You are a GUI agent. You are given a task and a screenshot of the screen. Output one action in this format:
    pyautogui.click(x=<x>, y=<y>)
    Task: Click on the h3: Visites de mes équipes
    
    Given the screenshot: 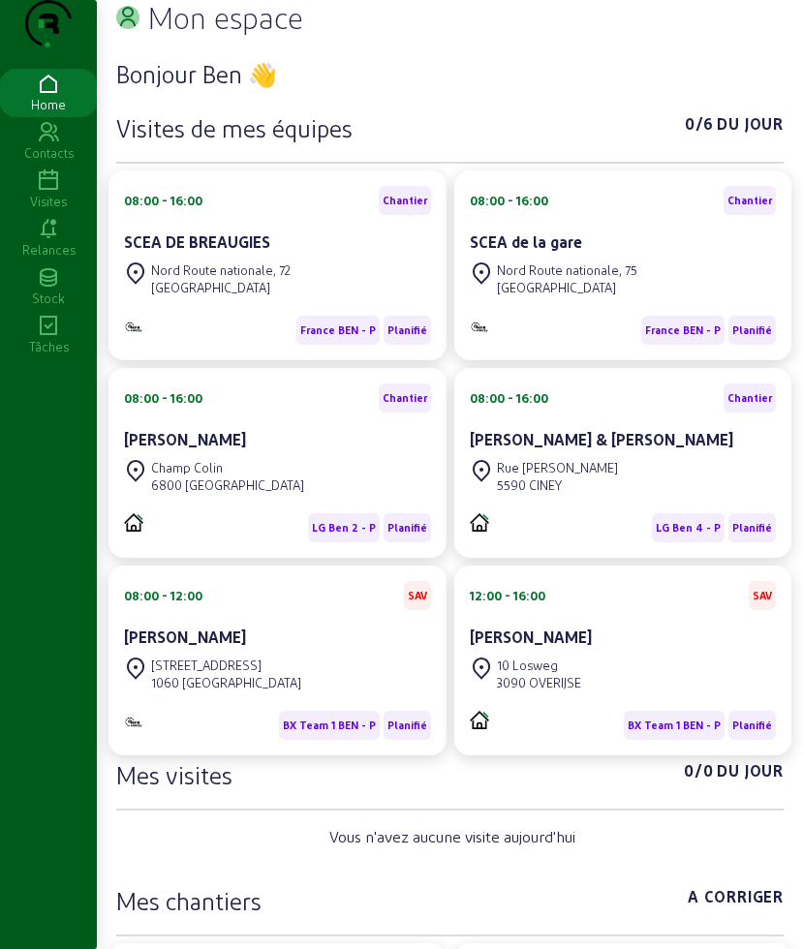 What is the action you would take?
    pyautogui.click(x=234, y=128)
    